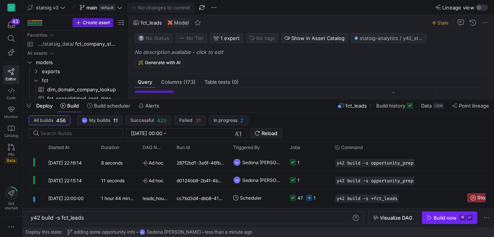 The image size is (494, 237). I want to click on img: No status, so click(141, 38).